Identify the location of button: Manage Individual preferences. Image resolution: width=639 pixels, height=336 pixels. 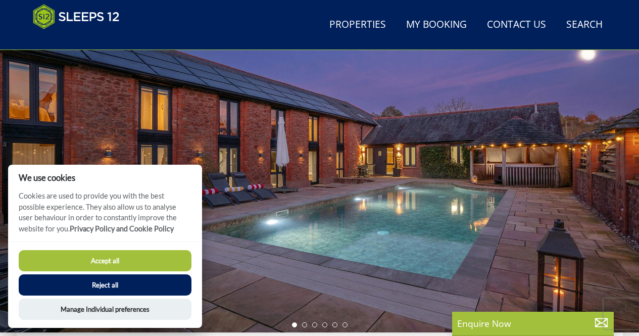
(105, 309).